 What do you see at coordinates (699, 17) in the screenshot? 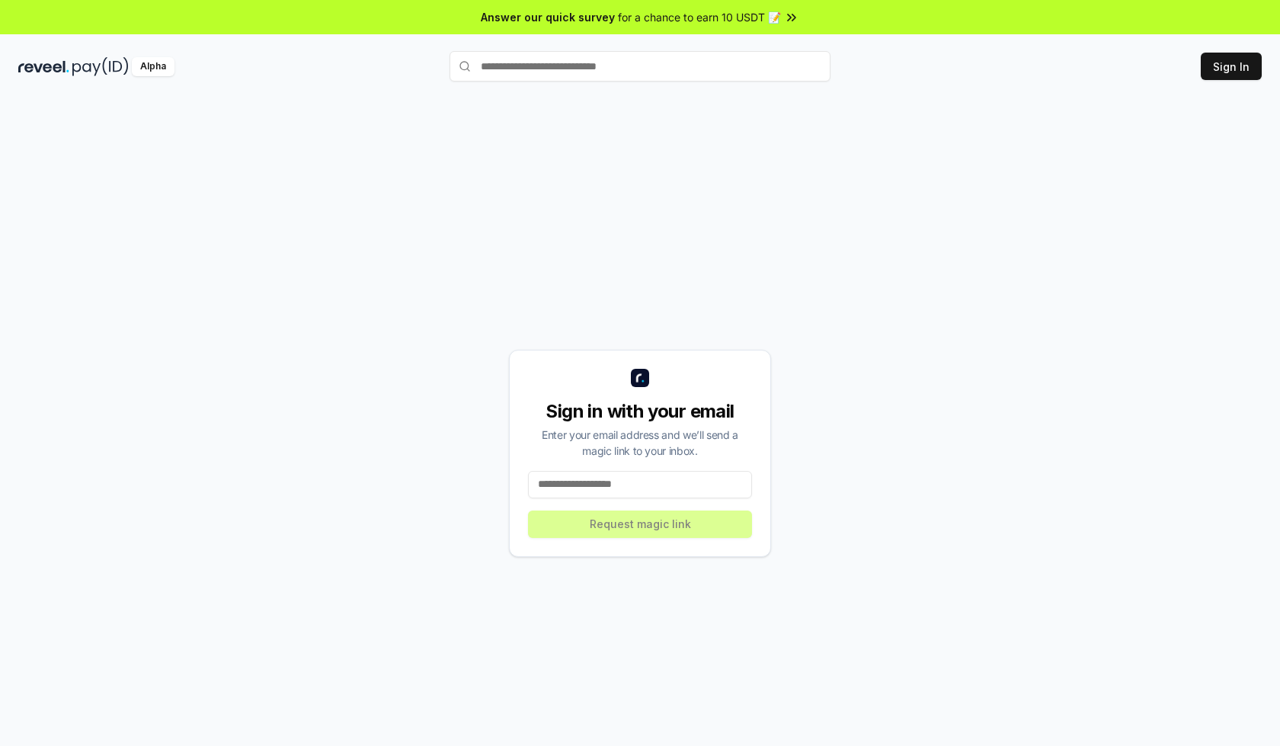
I see `span: for a chance to earn 10 USDT 📝` at bounding box center [699, 17].